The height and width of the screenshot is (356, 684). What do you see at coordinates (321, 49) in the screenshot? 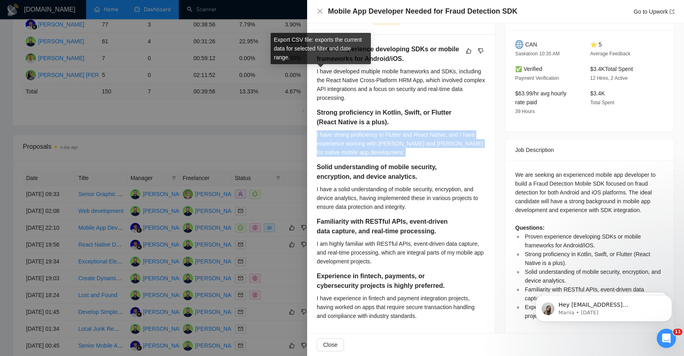
I see `div: Export CSV file: exports the current data for selected filter and date range.` at bounding box center [321, 49].